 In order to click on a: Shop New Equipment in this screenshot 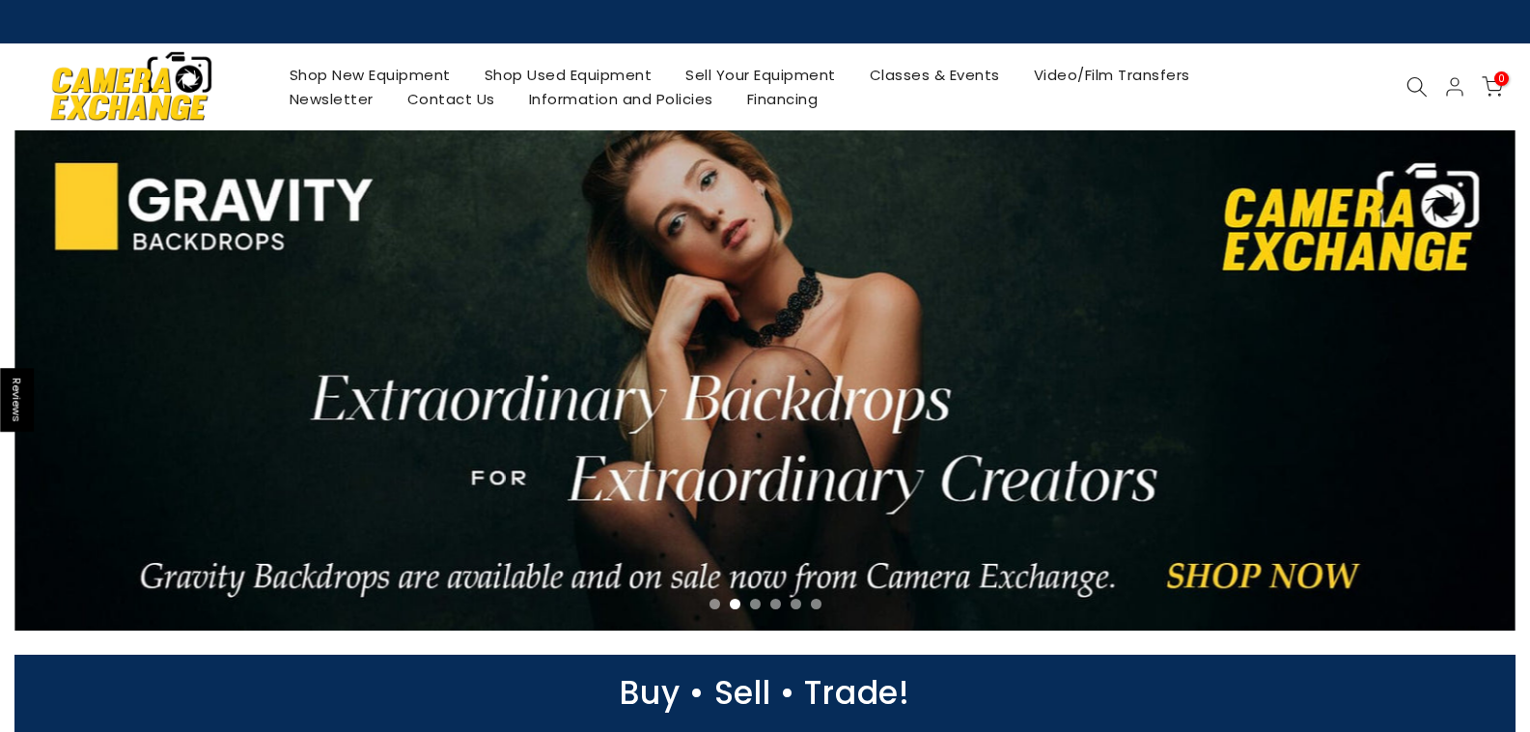, I will do `click(370, 74)`.